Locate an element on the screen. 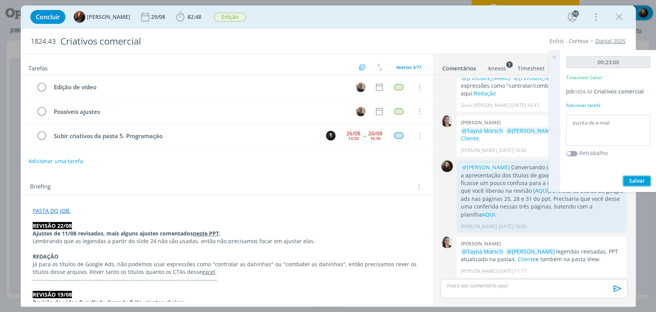 This screenshot has height=312, width=656. img: E is located at coordinates (447, 166).